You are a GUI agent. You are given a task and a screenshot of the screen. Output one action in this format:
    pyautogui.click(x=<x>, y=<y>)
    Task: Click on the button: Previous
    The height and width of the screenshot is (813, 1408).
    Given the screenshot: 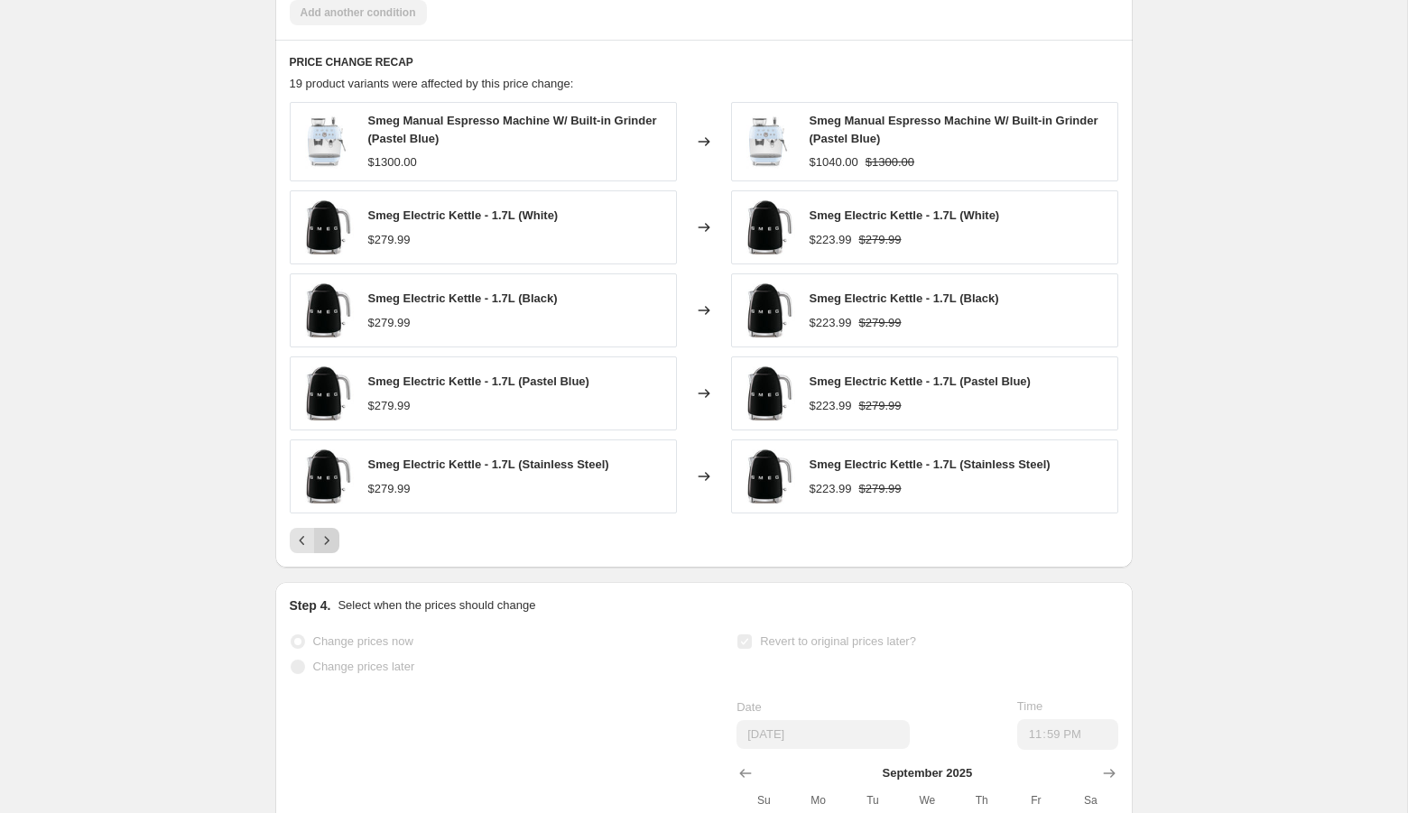 What is the action you would take?
    pyautogui.click(x=302, y=541)
    